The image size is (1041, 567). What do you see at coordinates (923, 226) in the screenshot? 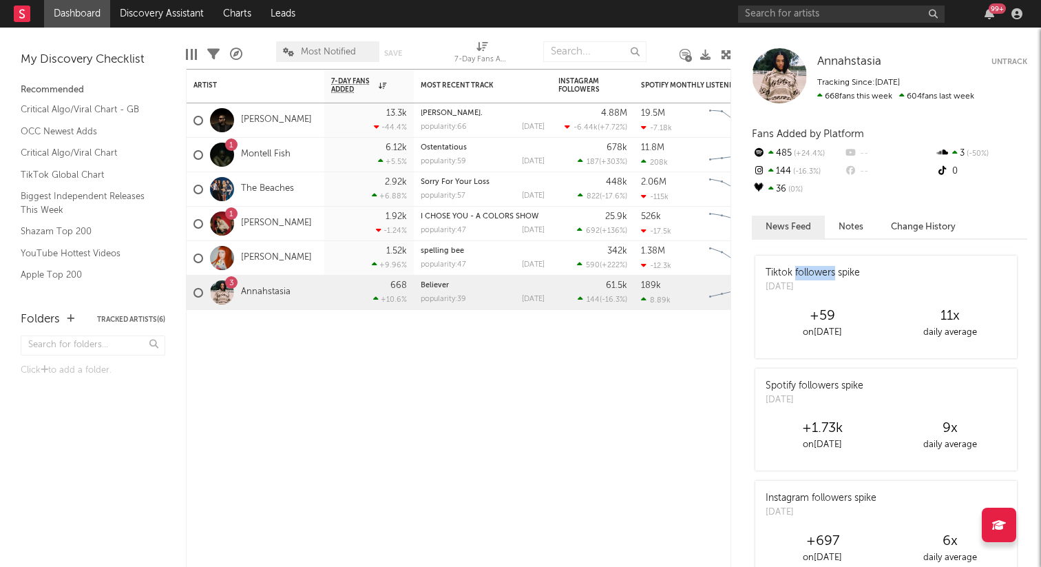
I see `button: Change History` at bounding box center [923, 226].